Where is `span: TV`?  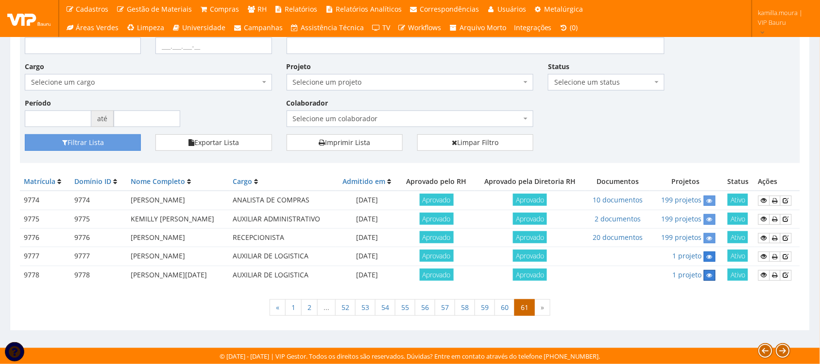
span: TV is located at coordinates (386, 27).